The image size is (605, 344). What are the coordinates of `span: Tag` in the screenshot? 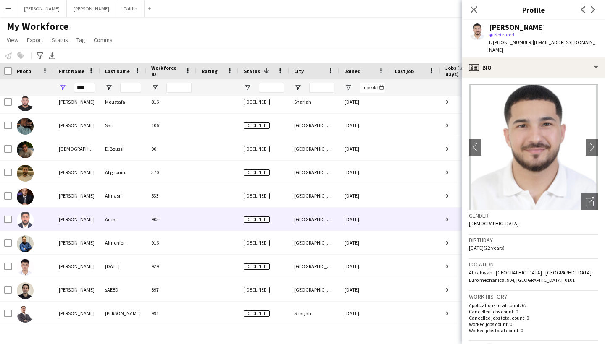 It's located at (81, 40).